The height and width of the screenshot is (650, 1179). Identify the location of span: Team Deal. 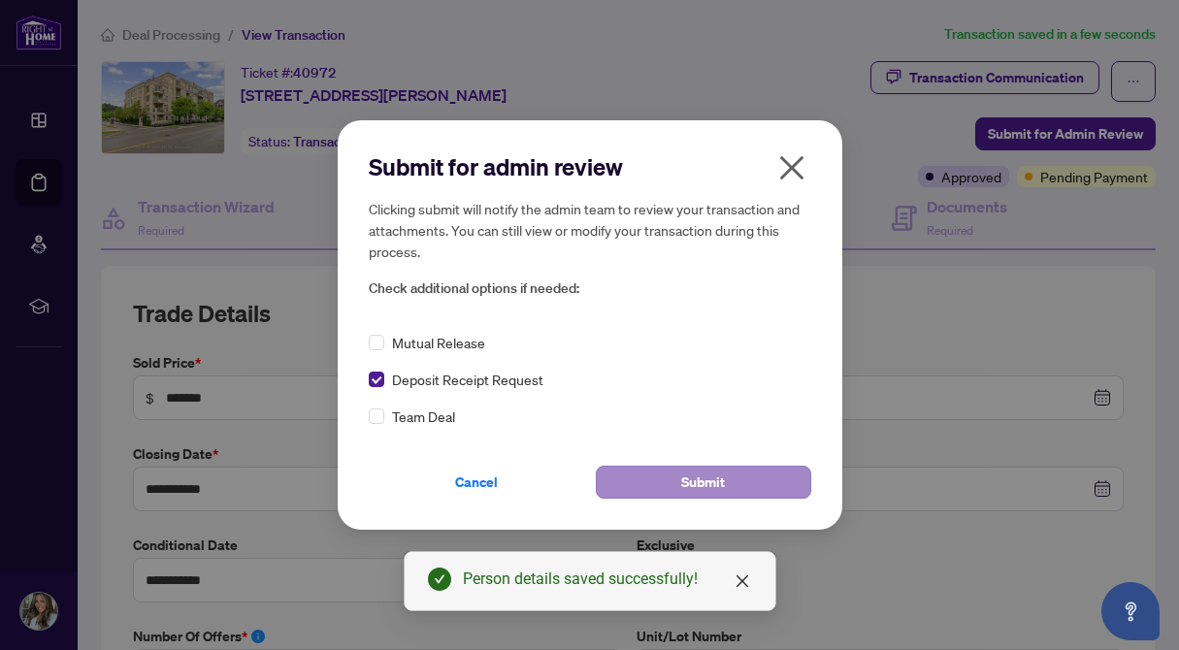
(423, 416).